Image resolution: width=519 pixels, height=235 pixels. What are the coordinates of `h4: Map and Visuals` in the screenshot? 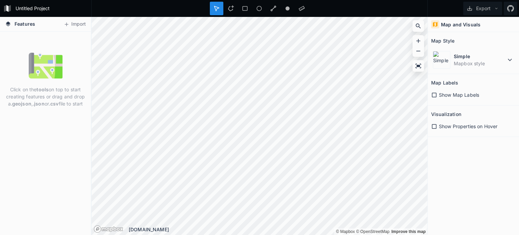 It's located at (461, 24).